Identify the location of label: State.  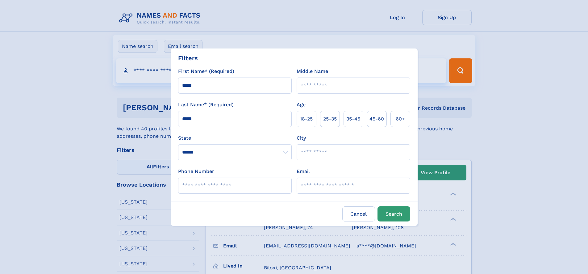
(235, 138).